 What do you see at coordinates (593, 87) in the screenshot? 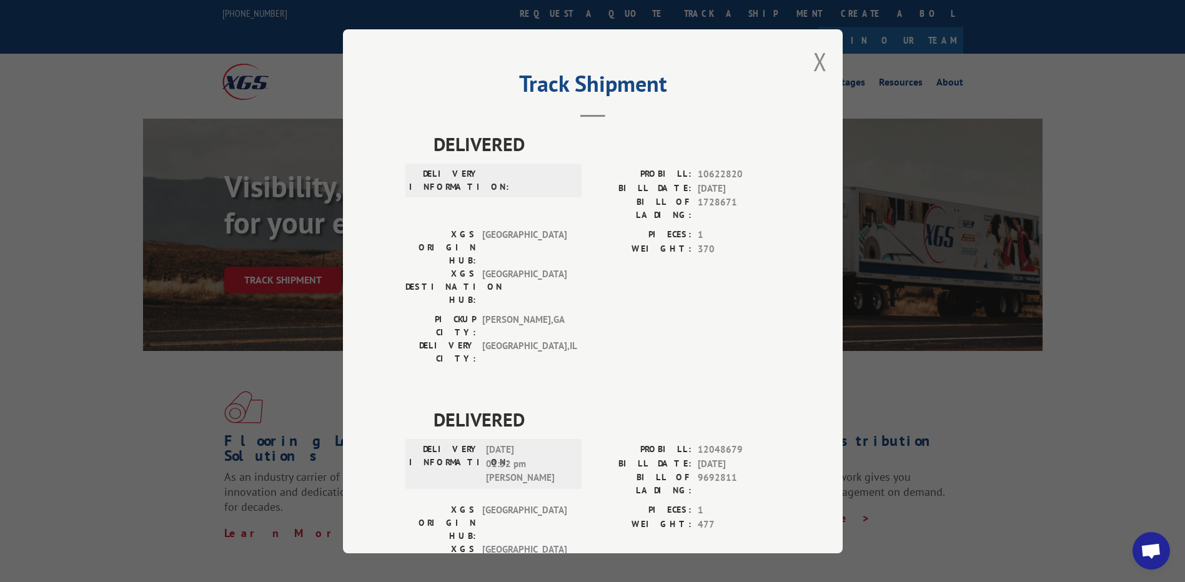
I see `h2: Track Shipment` at bounding box center [593, 87].